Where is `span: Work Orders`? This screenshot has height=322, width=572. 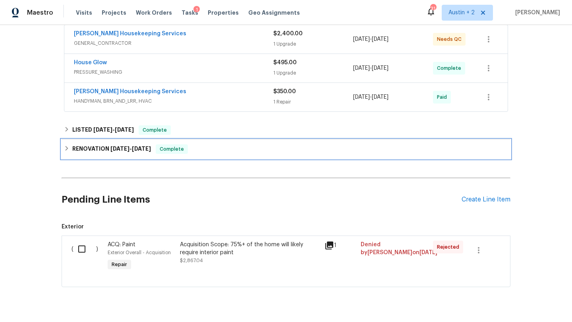
span: Work Orders is located at coordinates (154, 13).